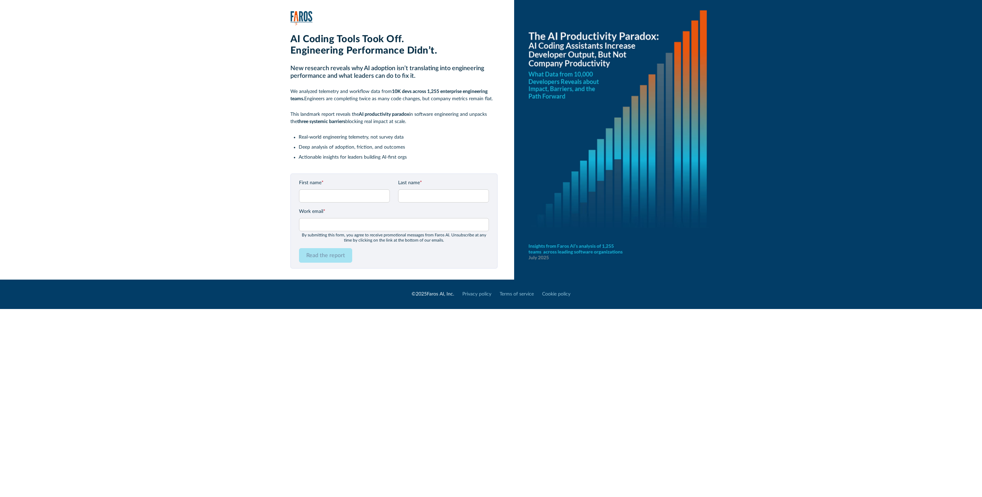  Describe the element at coordinates (394, 211) in the screenshot. I see `label: Work email` at that location.